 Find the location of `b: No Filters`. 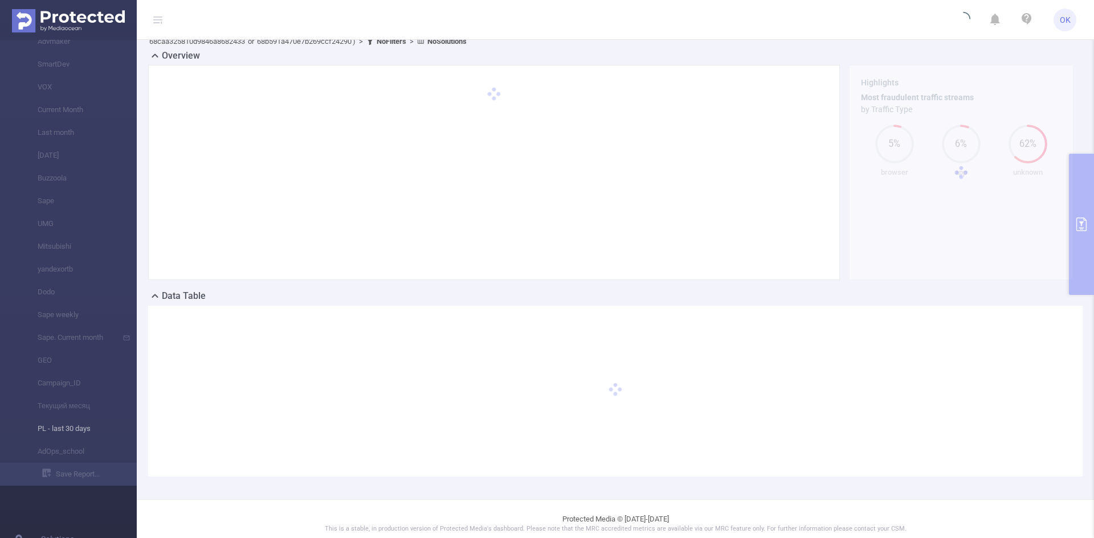

b: No Filters is located at coordinates (391, 41).